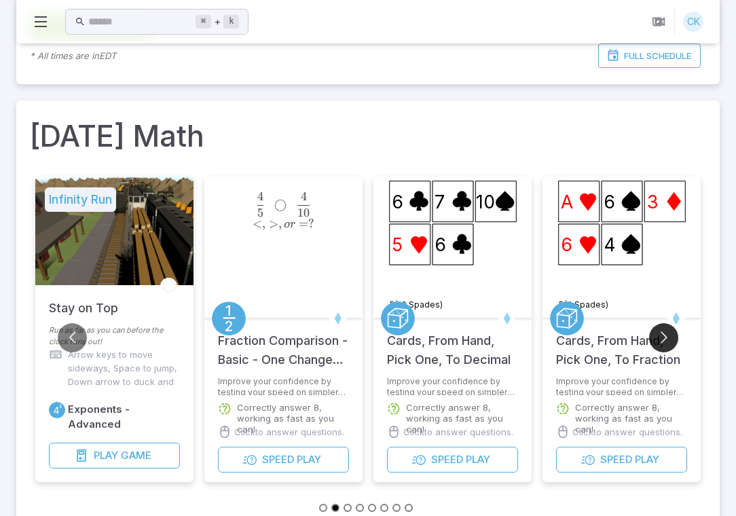  What do you see at coordinates (610, 244) in the screenshot?
I see `text: 4` at bounding box center [610, 244].